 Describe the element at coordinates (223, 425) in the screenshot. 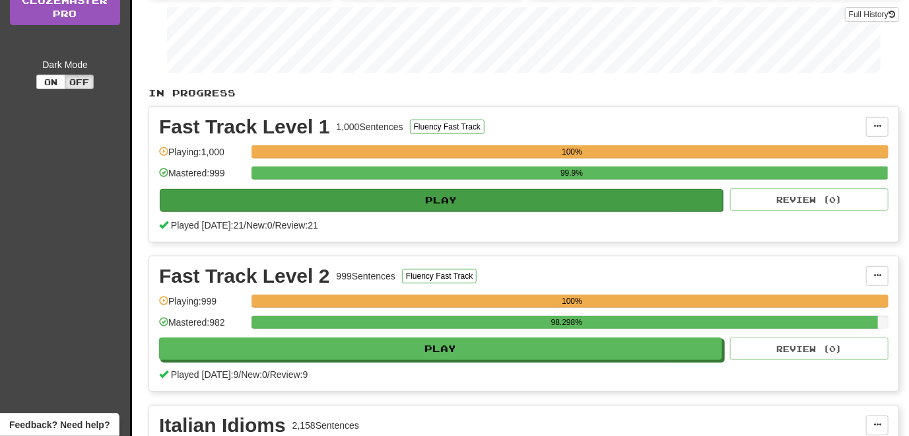

I see `div: Italian Idioms` at that location.